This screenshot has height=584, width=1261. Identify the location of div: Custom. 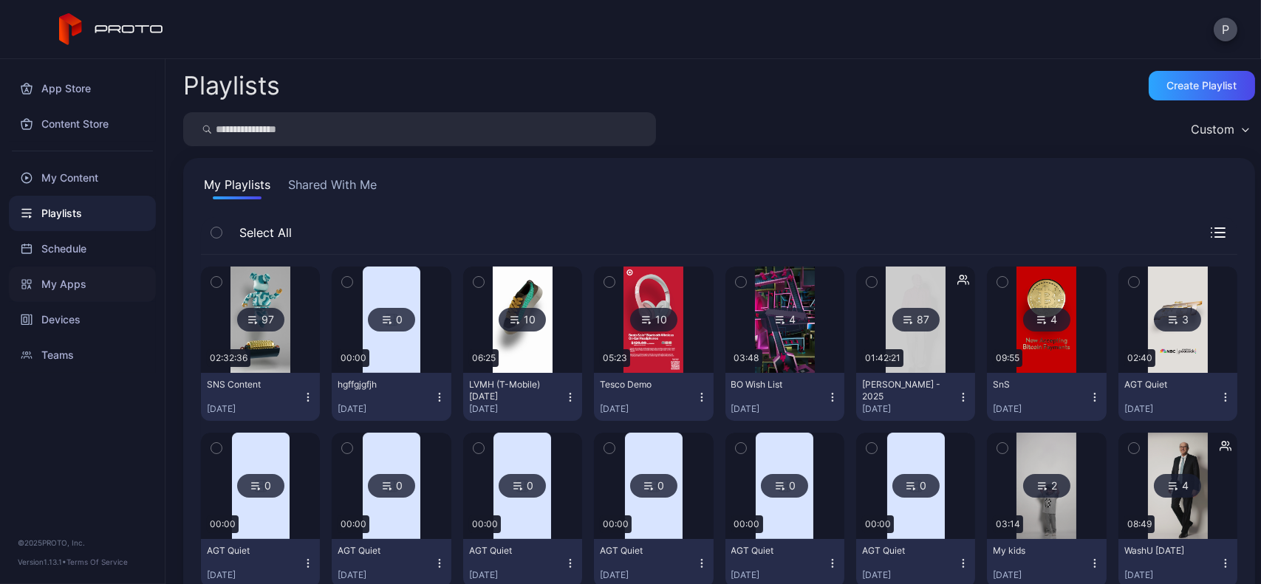
(1213, 129).